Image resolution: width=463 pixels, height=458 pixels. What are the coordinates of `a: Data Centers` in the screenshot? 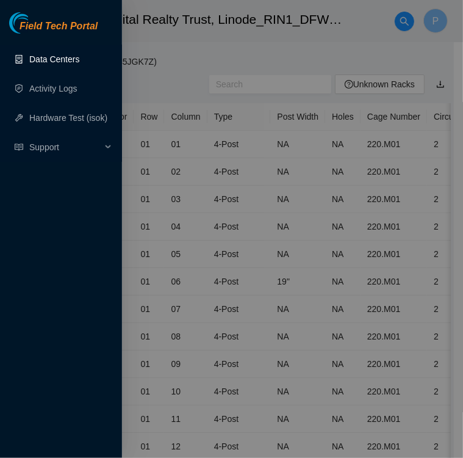 It's located at (54, 59).